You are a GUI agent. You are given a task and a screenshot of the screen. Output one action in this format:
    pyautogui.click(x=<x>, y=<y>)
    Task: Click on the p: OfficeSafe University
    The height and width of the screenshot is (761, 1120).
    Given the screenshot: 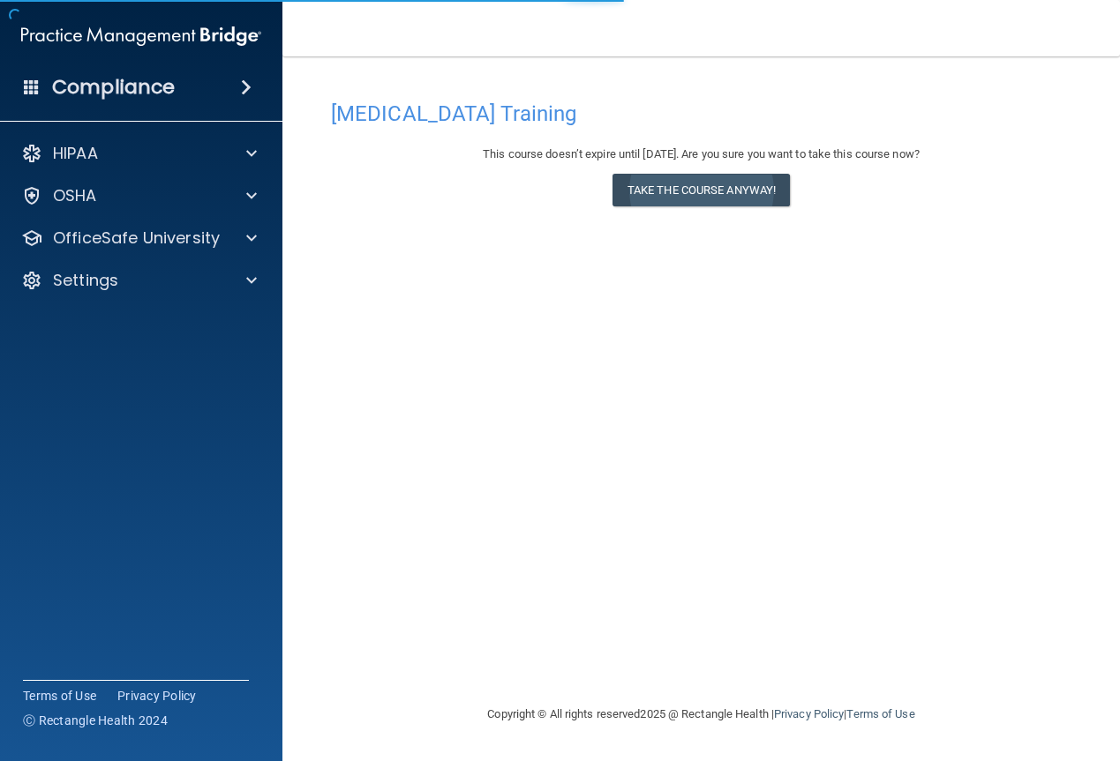 What is the action you would take?
    pyautogui.click(x=136, y=238)
    